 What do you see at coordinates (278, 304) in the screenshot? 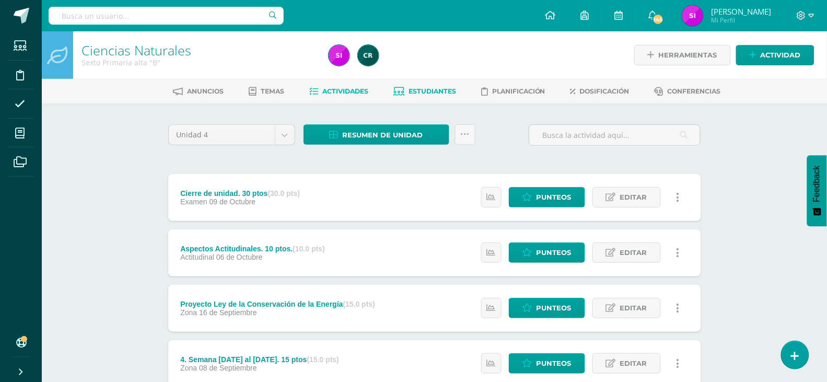
I see `div: Proyecto Ley de la Conservación de la Energía` at bounding box center [278, 304].